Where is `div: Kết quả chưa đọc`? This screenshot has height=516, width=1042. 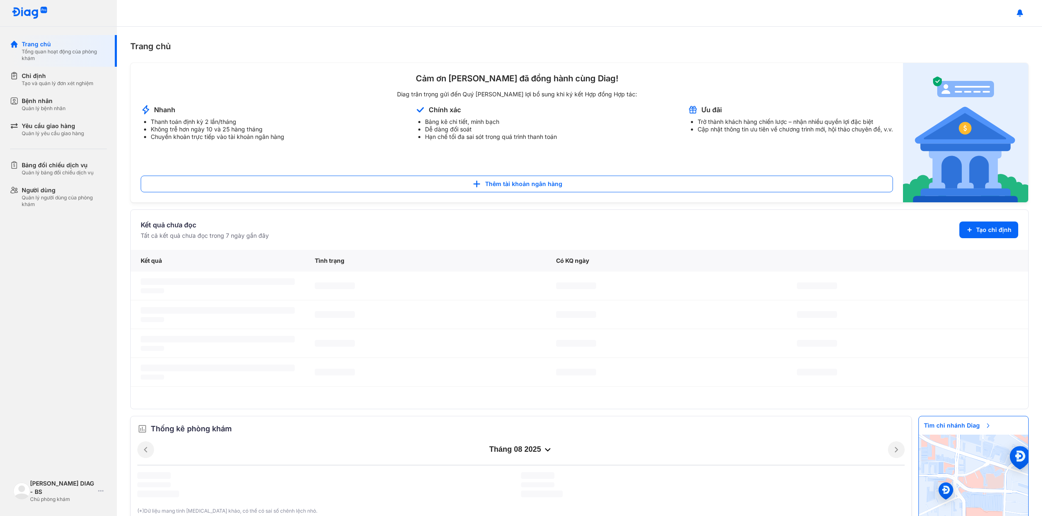
div: Kết quả chưa đọc is located at coordinates (204, 225).